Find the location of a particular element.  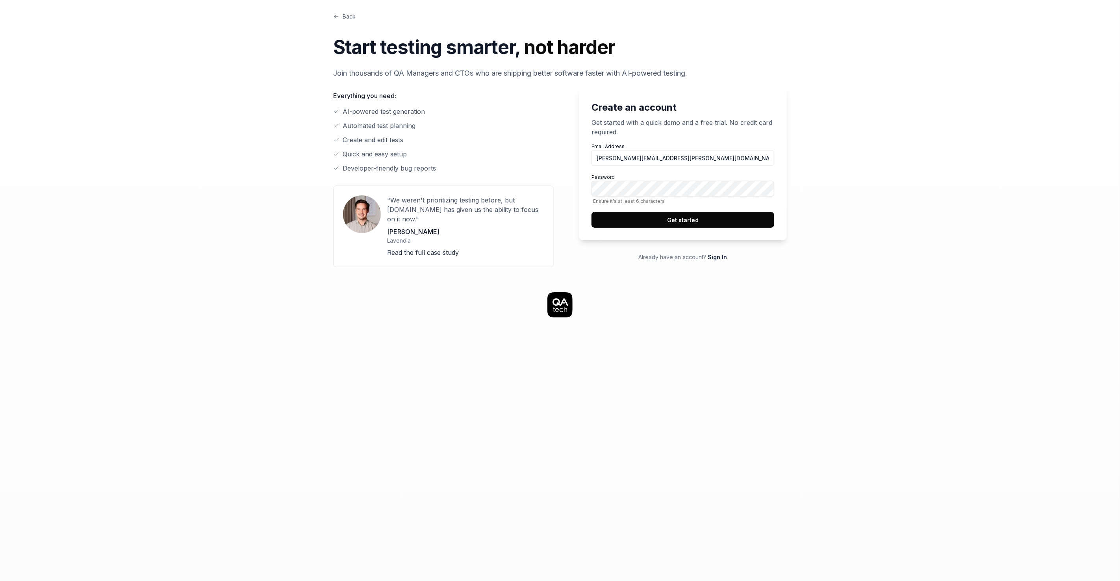

p: Lavendla is located at coordinates (465, 240).